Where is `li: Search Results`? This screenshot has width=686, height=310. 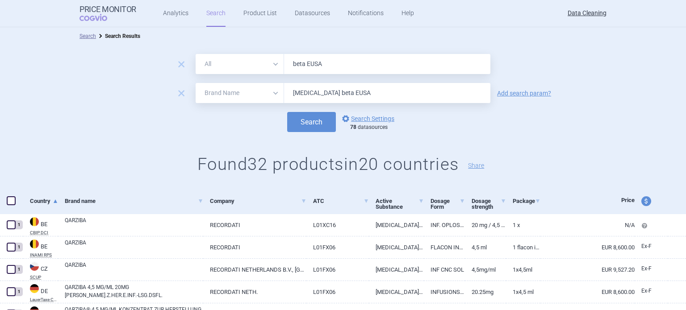
li: Search Results is located at coordinates (118, 36).